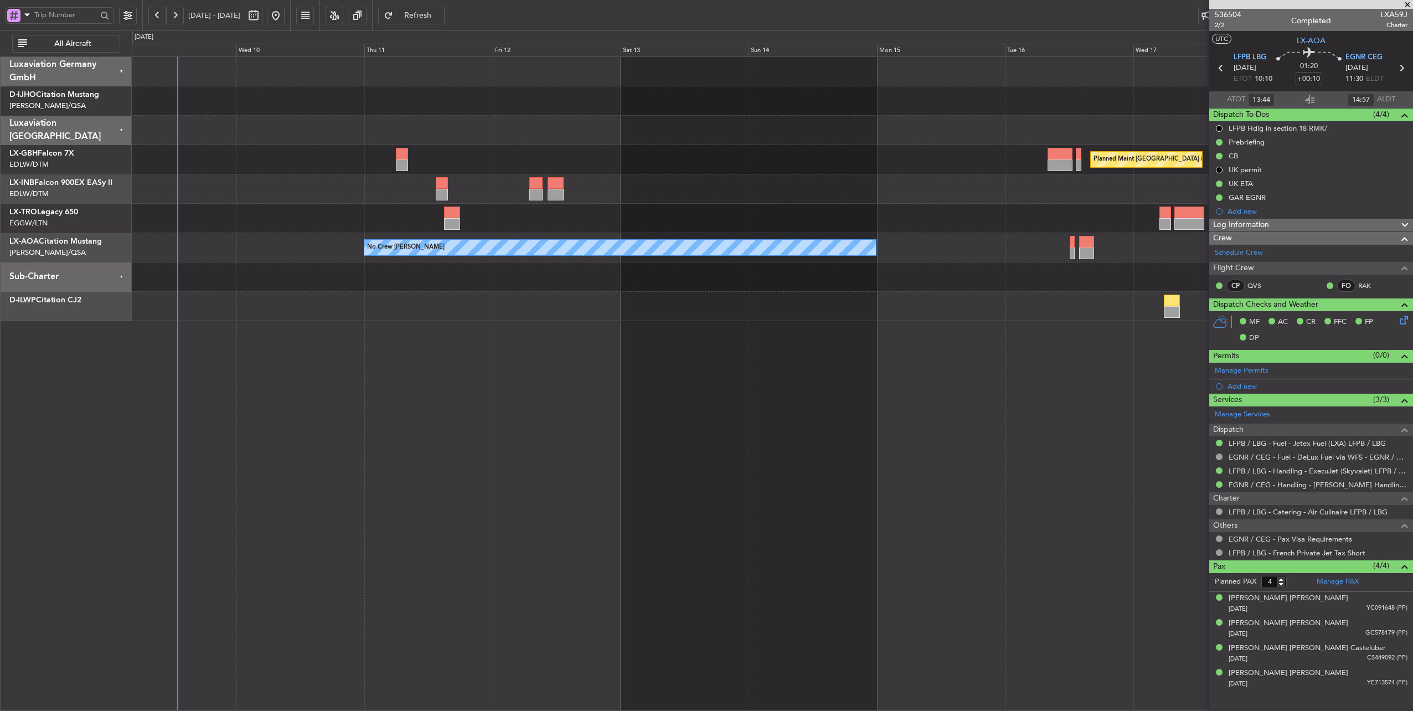  Describe the element at coordinates (1236, 286) in the screenshot. I see `div: CP` at that location.